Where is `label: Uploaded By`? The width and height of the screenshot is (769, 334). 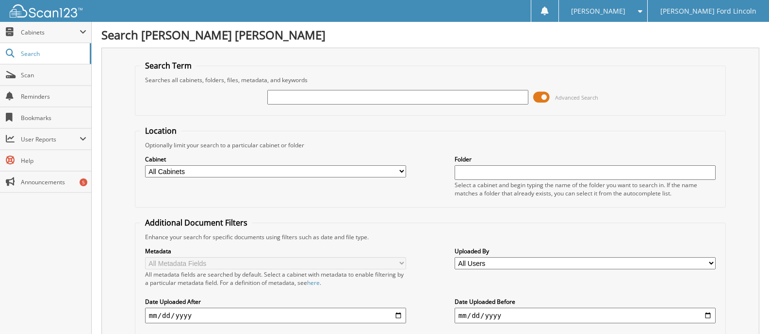 label: Uploaded By is located at coordinates (585, 250).